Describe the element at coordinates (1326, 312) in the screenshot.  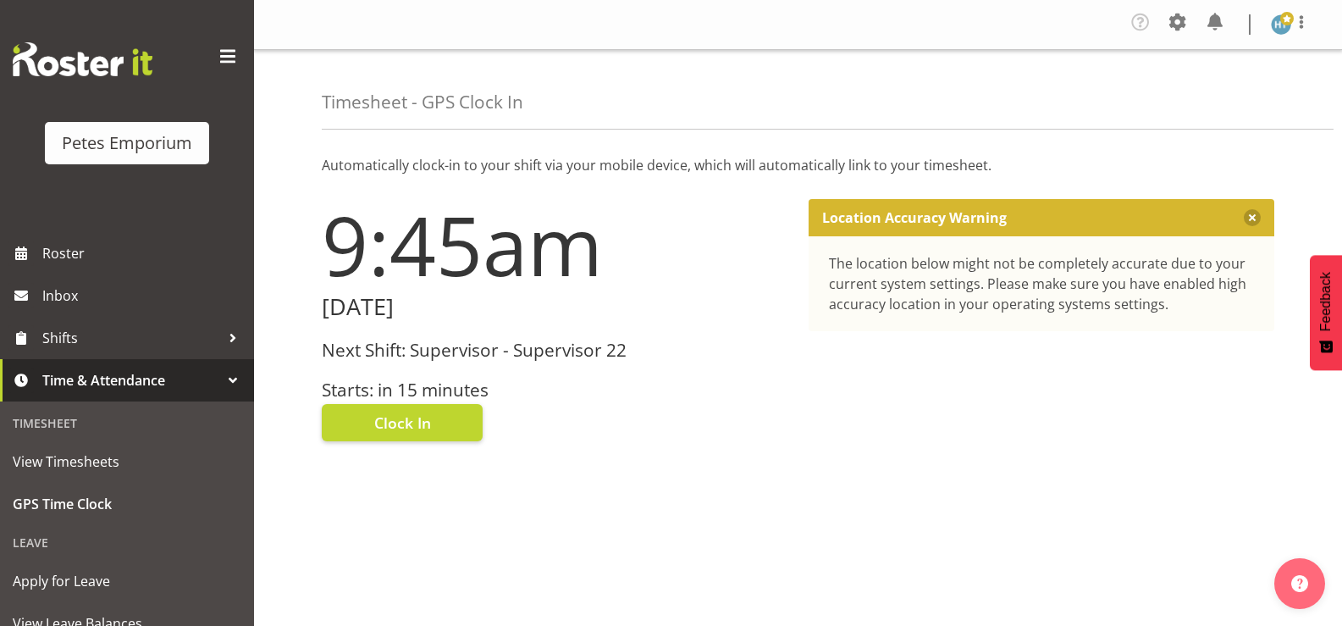
I see `button: Feedback - Show survey` at that location.